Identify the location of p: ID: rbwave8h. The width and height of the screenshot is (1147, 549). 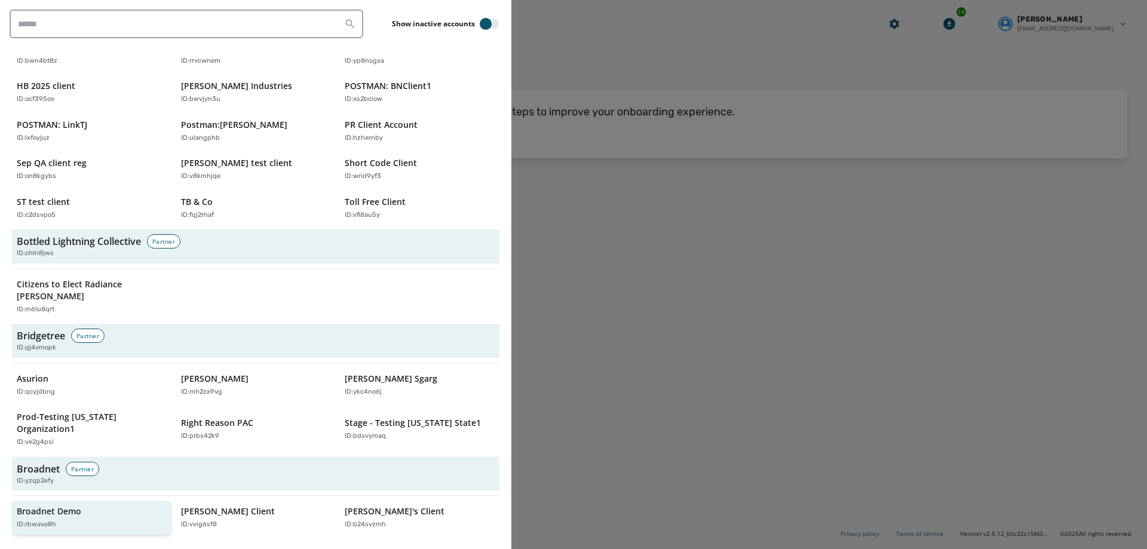
(36, 525).